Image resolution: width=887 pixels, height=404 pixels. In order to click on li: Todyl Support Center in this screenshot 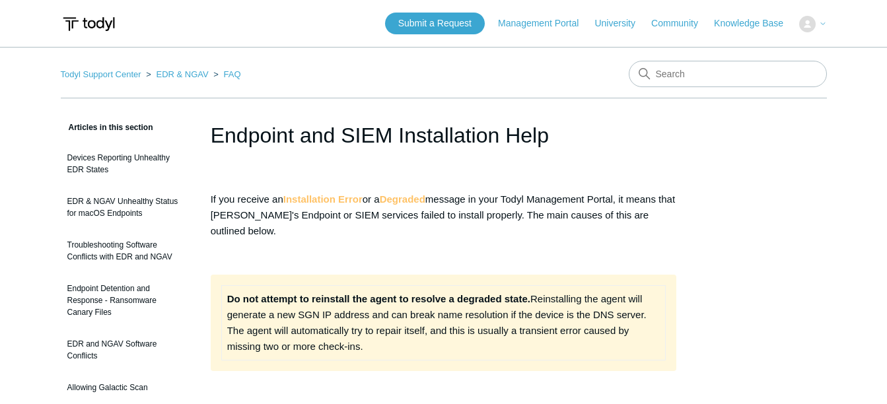, I will do `click(102, 74)`.